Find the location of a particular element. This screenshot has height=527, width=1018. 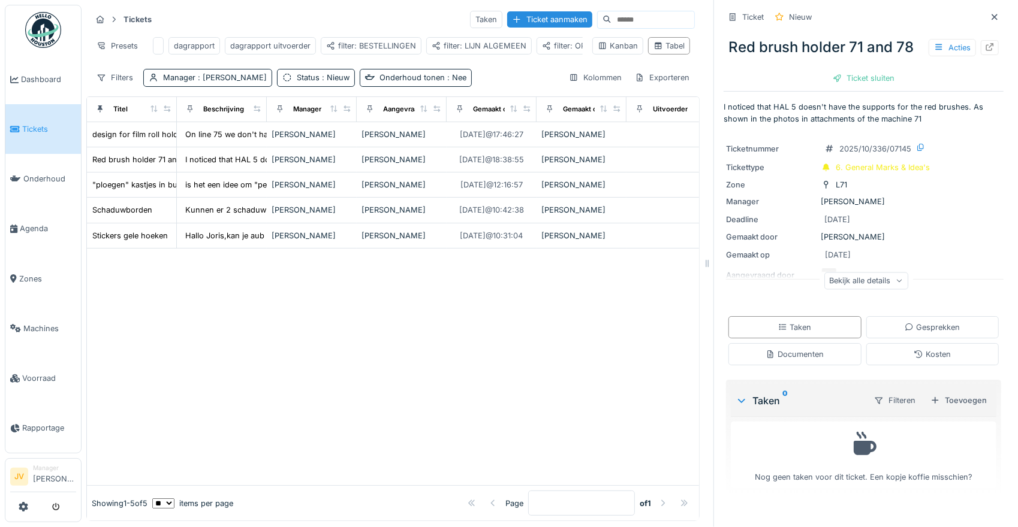

div: Ticket aanmaken is located at coordinates (550, 19).